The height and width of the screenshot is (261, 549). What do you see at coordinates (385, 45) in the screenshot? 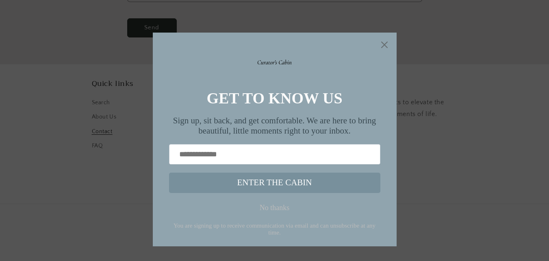
I see `a: Close widget` at bounding box center [385, 45].